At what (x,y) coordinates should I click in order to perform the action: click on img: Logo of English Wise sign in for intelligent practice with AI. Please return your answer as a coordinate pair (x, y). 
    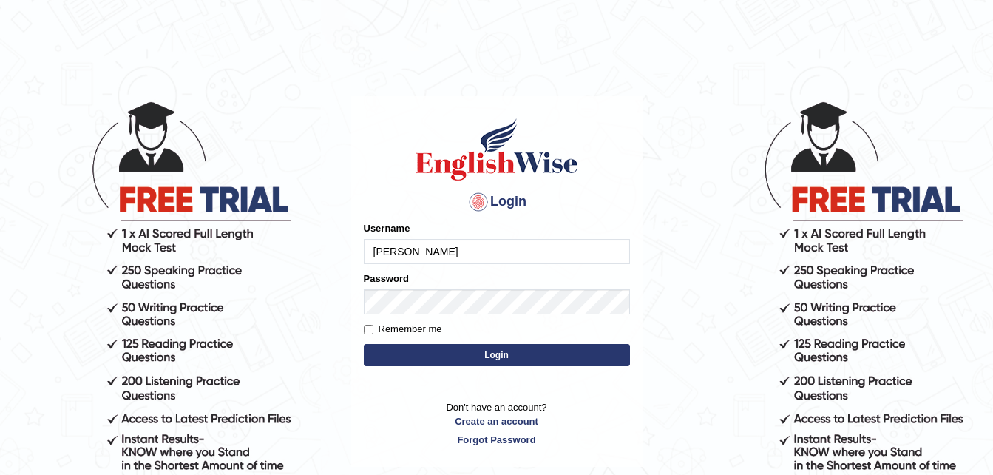
    Looking at the image, I should click on (497, 149).